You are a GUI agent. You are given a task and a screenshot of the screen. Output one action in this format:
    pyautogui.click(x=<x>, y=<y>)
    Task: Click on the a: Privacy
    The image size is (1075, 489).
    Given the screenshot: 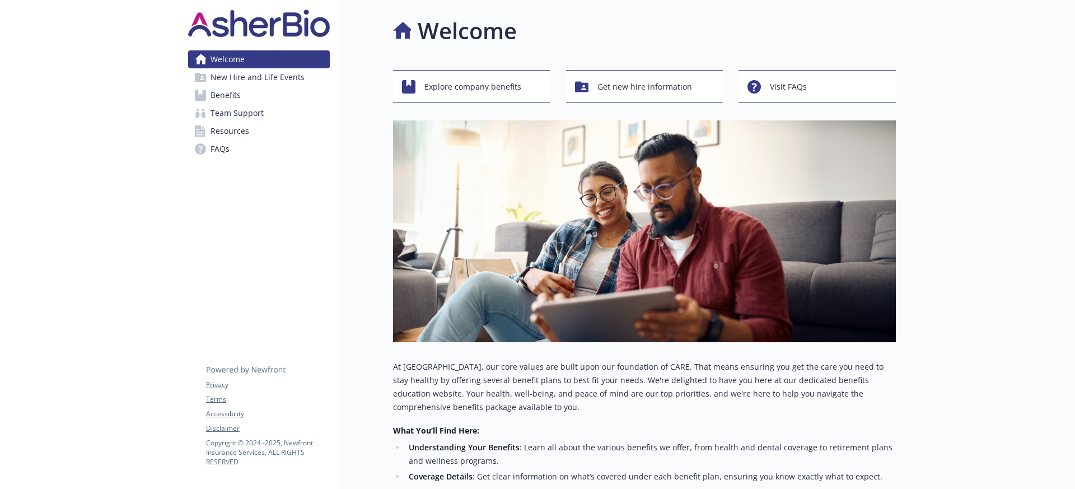 What is the action you would take?
    pyautogui.click(x=268, y=385)
    